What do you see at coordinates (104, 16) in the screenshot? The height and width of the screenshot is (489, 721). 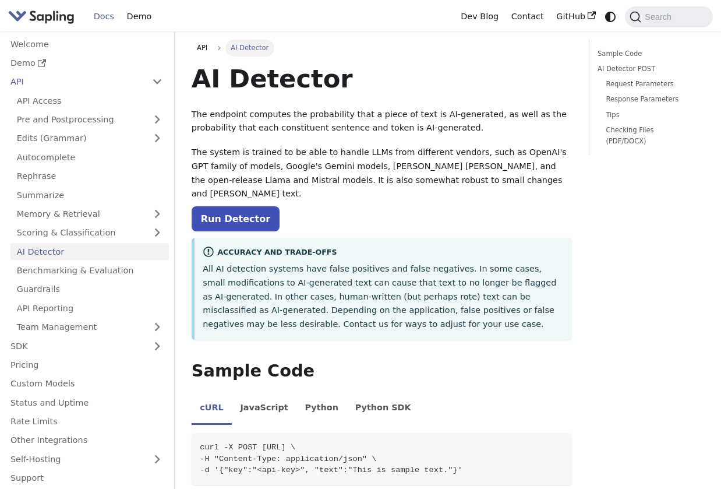 I see `a: Docs` at bounding box center [104, 16].